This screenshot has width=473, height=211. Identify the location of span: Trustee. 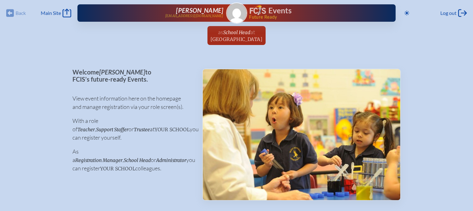
(142, 130).